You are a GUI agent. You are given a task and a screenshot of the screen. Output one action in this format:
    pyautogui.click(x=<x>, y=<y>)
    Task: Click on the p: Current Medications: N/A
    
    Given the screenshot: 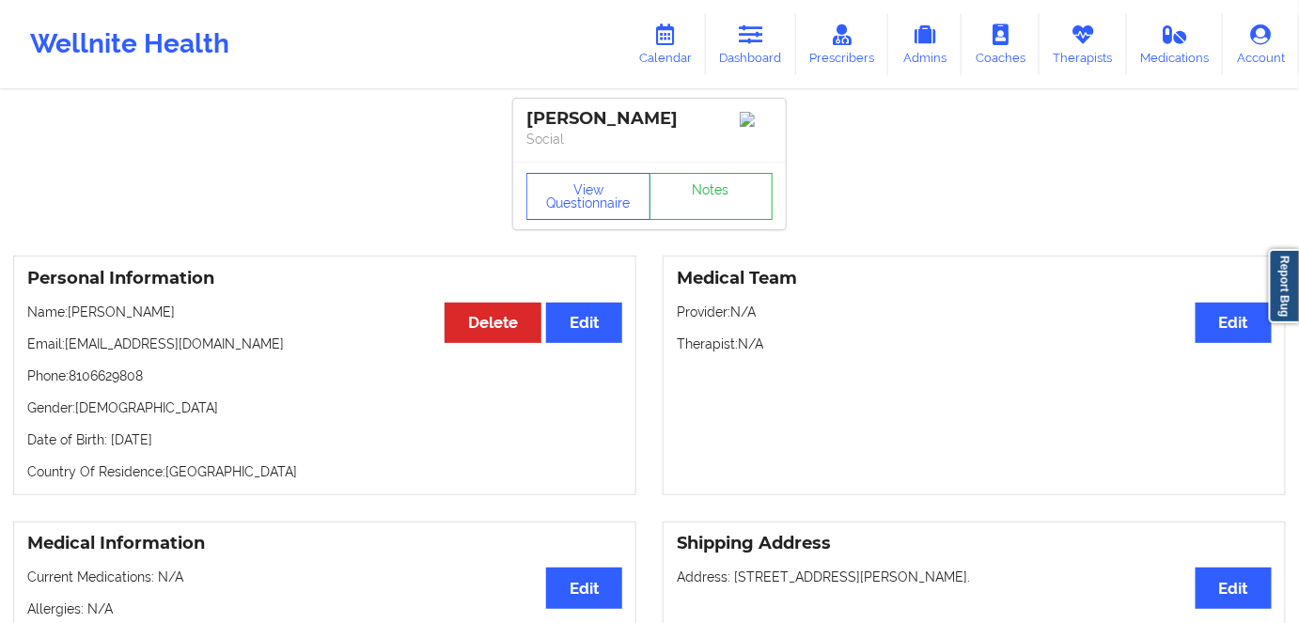 What is the action you would take?
    pyautogui.click(x=324, y=577)
    